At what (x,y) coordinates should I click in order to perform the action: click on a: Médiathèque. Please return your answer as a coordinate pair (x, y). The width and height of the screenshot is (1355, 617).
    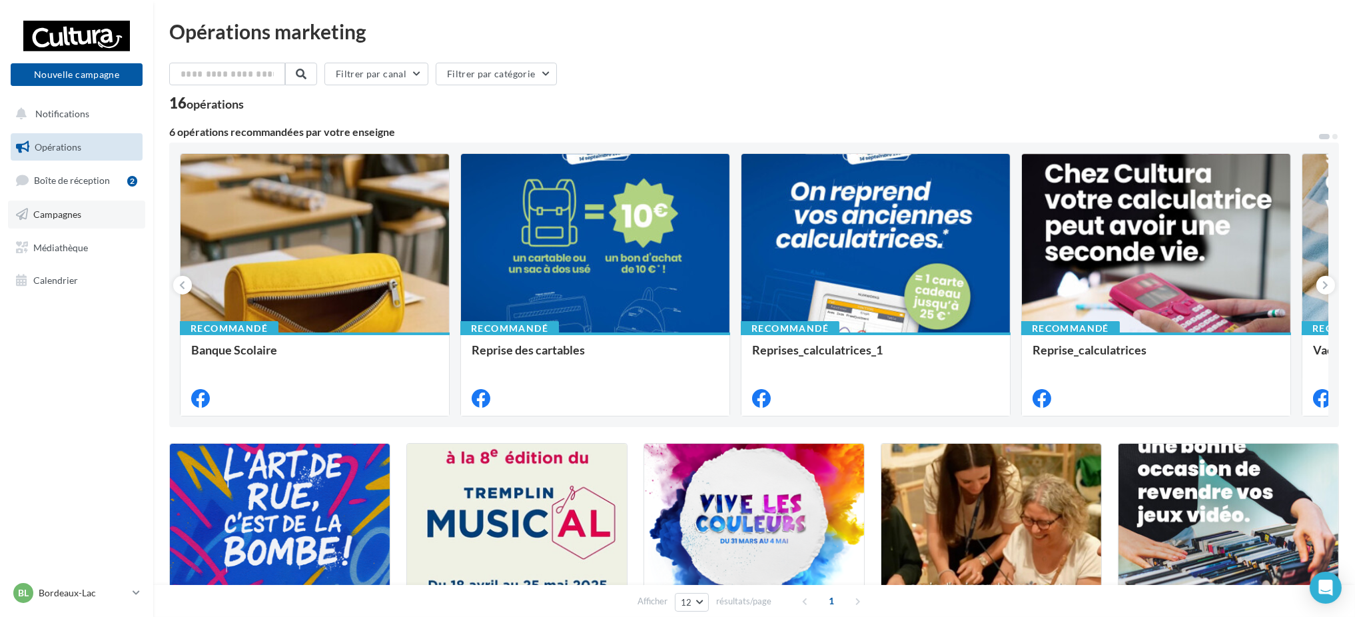
    Looking at the image, I should click on (77, 248).